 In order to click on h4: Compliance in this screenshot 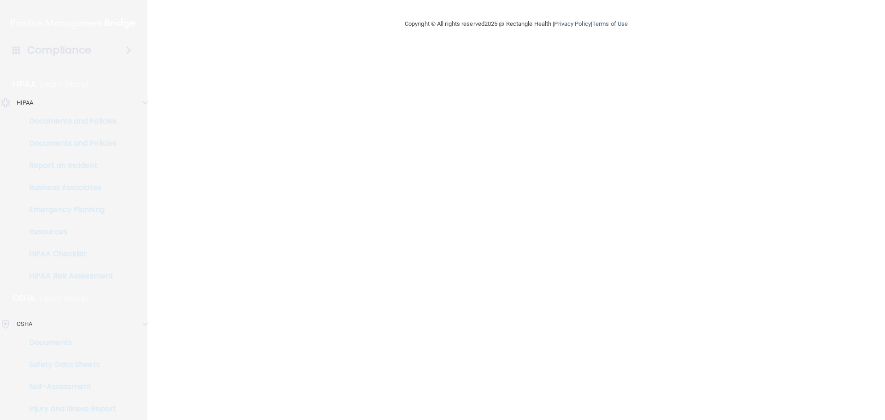, I will do `click(59, 50)`.